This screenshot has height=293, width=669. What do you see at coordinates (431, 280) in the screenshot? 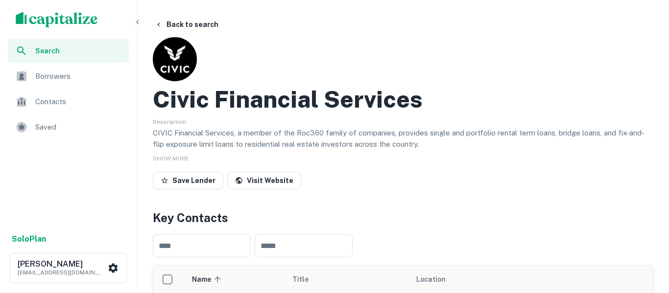
I see `span: Location` at bounding box center [431, 280].